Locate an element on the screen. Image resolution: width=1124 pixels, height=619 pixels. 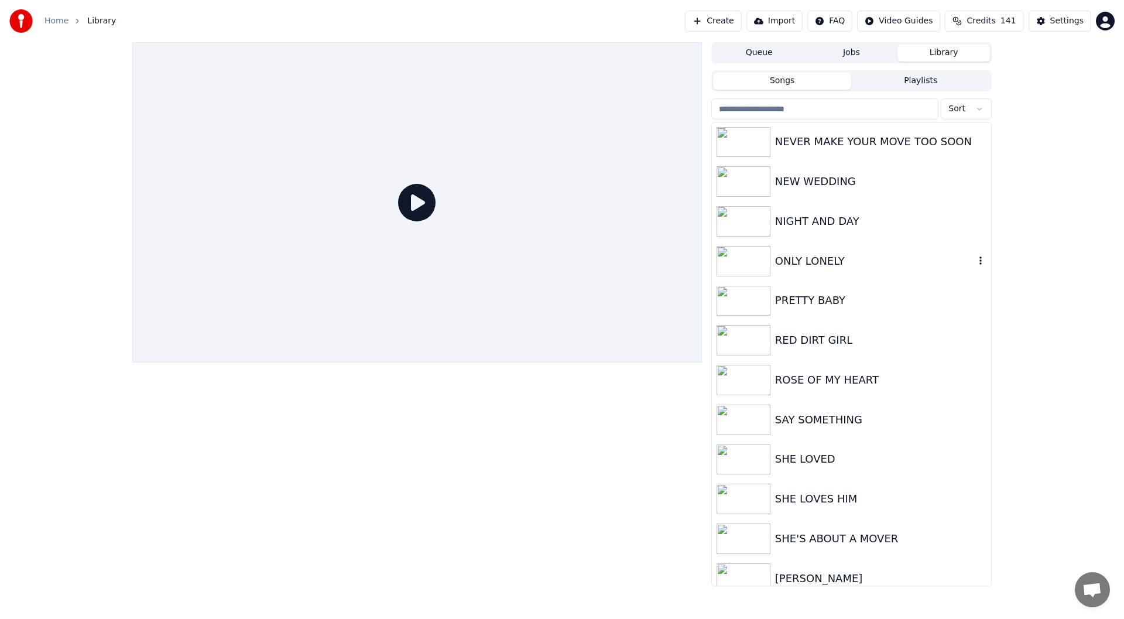
div: SHE'S ABOUT A MOVER is located at coordinates (880, 538).